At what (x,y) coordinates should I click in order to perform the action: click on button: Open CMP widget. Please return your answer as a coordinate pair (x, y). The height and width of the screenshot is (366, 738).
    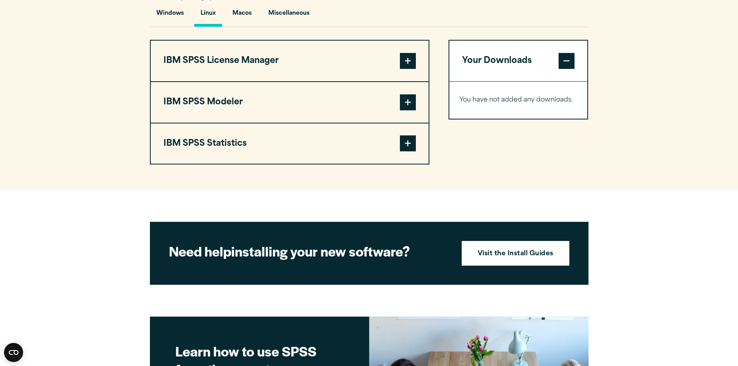
    Looking at the image, I should click on (14, 353).